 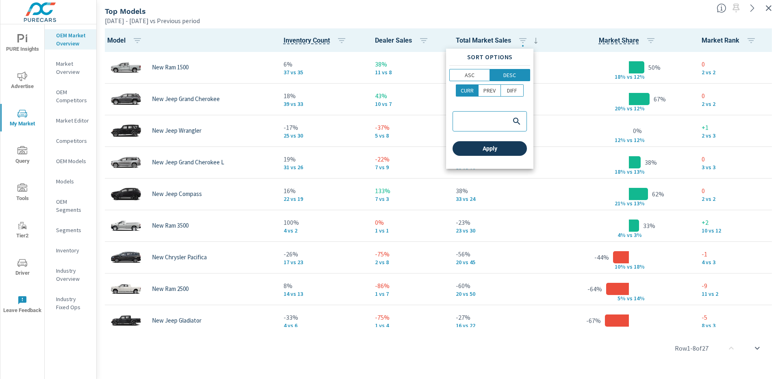 What do you see at coordinates (510, 75) in the screenshot?
I see `p: DESC` at bounding box center [510, 75].